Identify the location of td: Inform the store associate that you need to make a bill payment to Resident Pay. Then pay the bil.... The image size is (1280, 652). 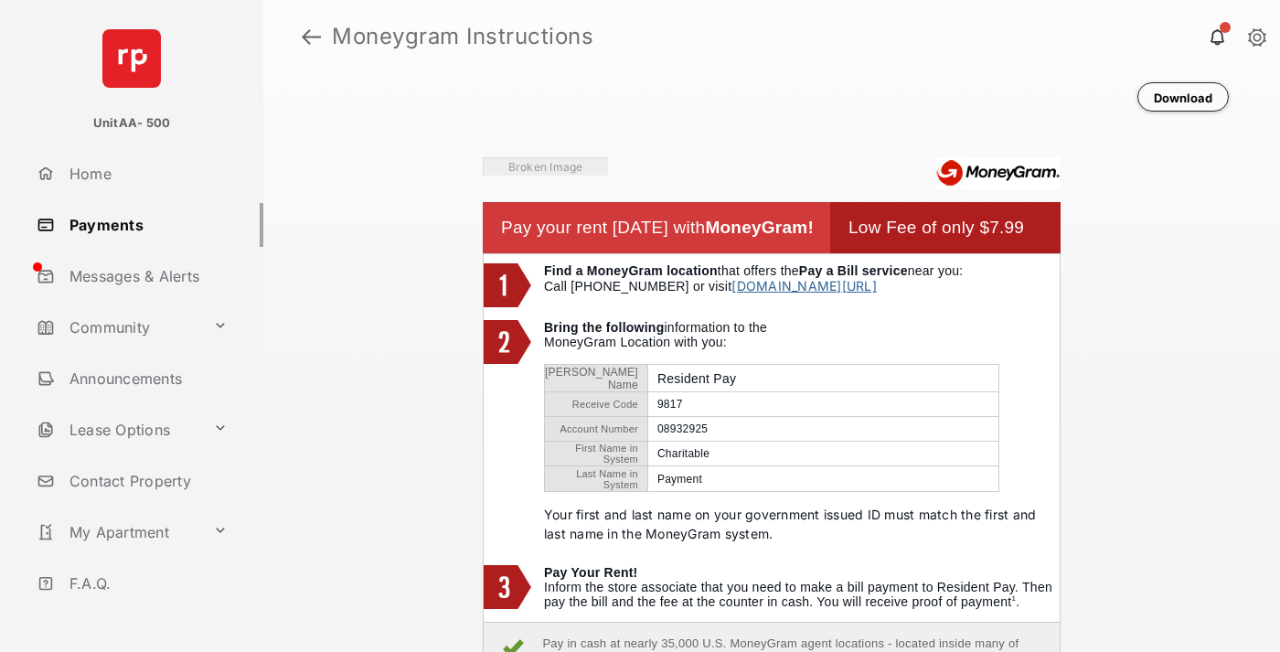
(802, 589).